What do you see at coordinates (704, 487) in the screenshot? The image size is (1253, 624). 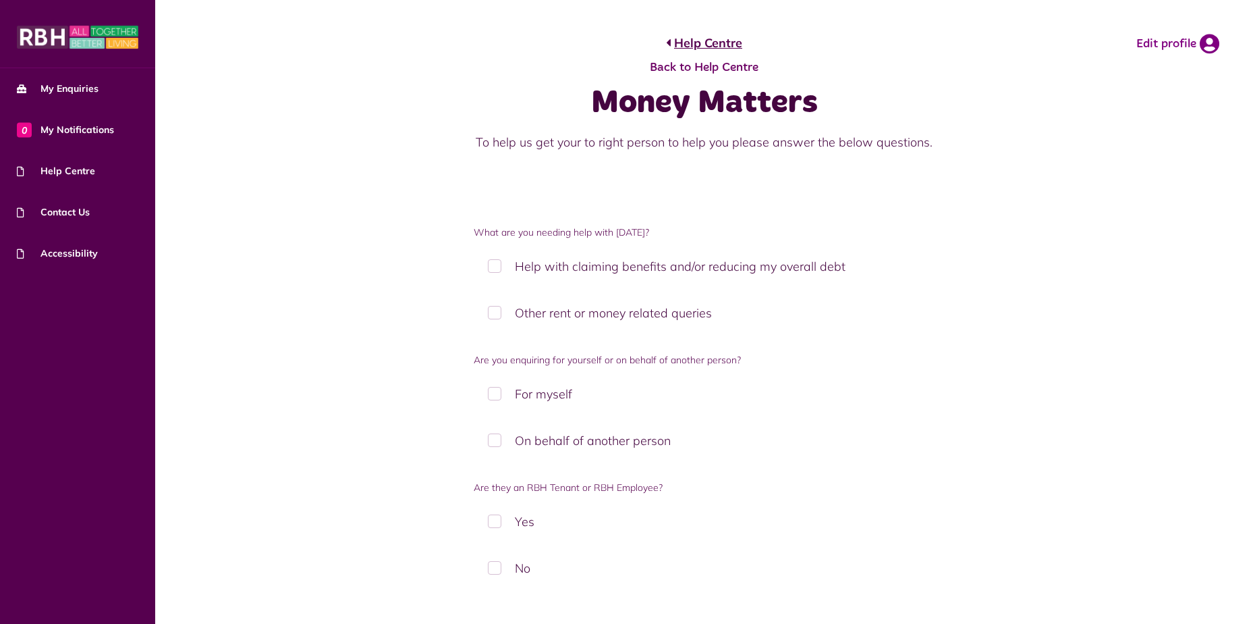 I see `label: Are they an RBH Tenant or RBH Employee?` at bounding box center [704, 487].